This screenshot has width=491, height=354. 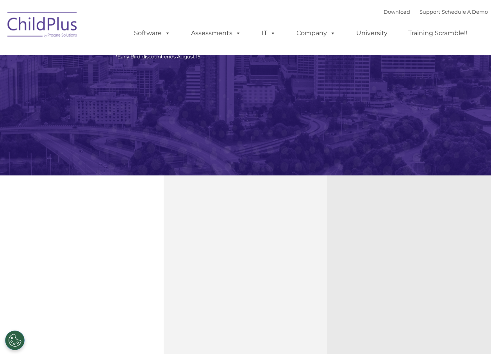 What do you see at coordinates (152, 33) in the screenshot?
I see `a: Software` at bounding box center [152, 33].